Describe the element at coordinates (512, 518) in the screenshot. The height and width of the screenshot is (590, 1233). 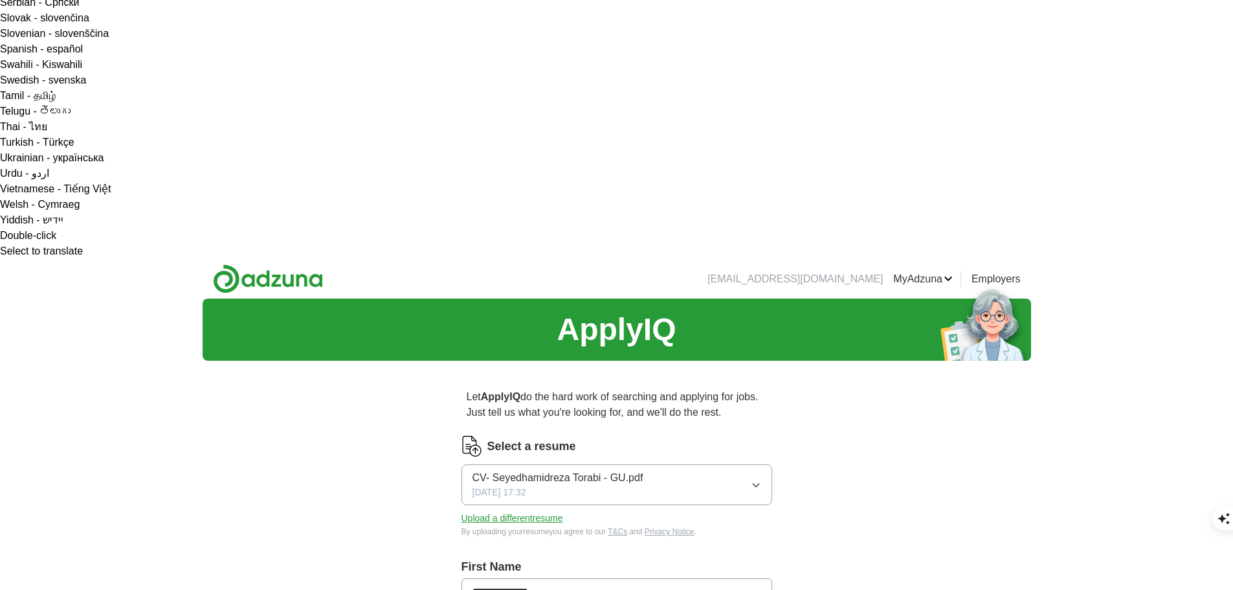
I see `button: Upload a differentresume` at that location.